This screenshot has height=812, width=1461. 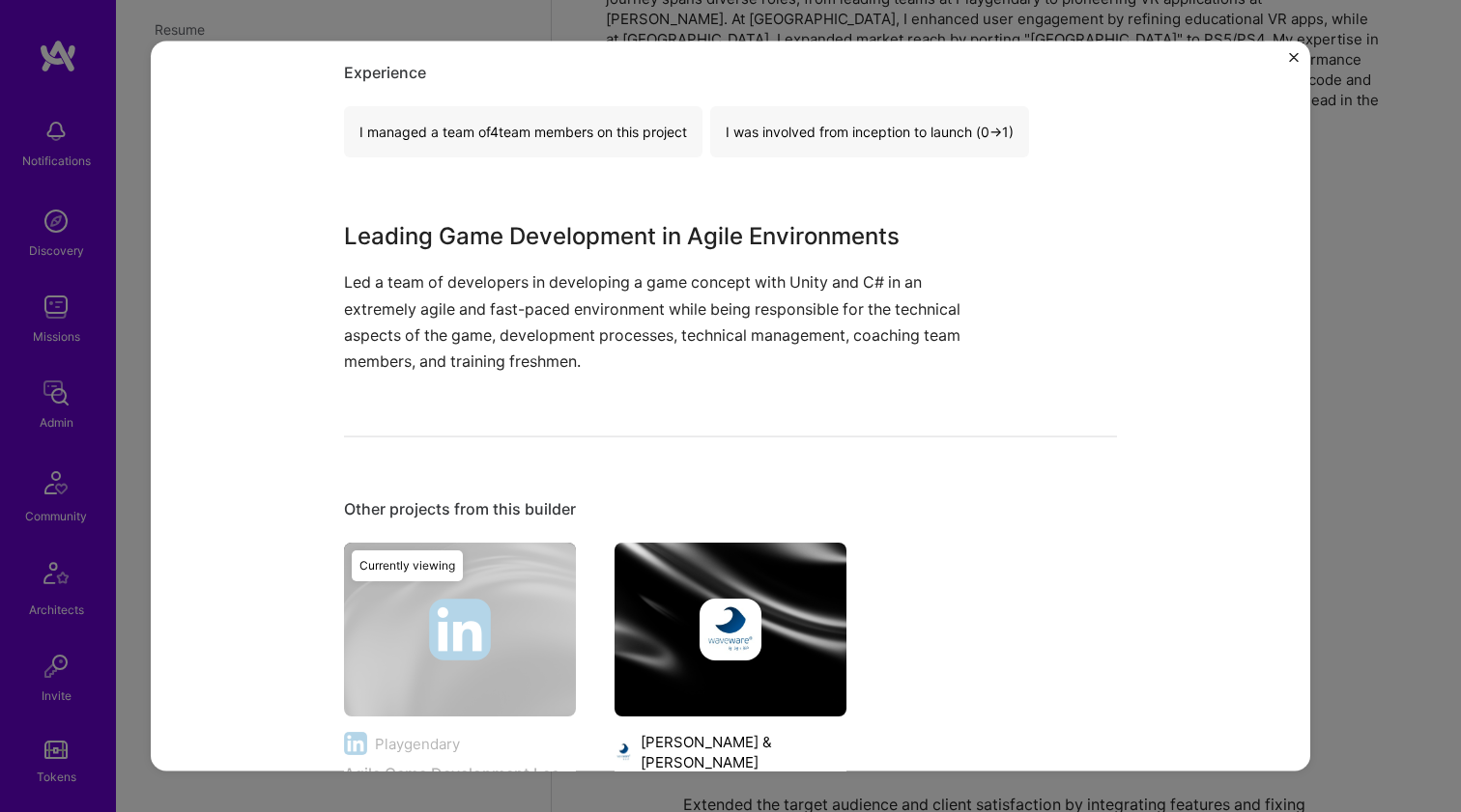 I want to click on div: I managed a team of 4 team members on this project, so click(x=523, y=132).